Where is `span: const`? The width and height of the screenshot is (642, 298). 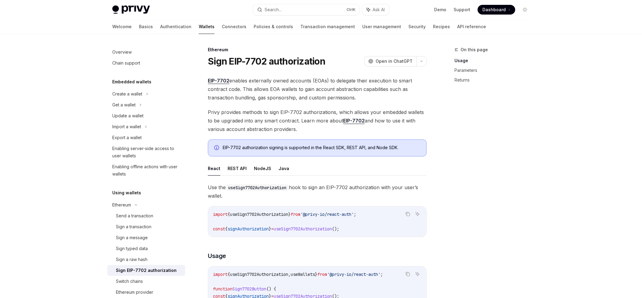 span: const is located at coordinates (219, 229).